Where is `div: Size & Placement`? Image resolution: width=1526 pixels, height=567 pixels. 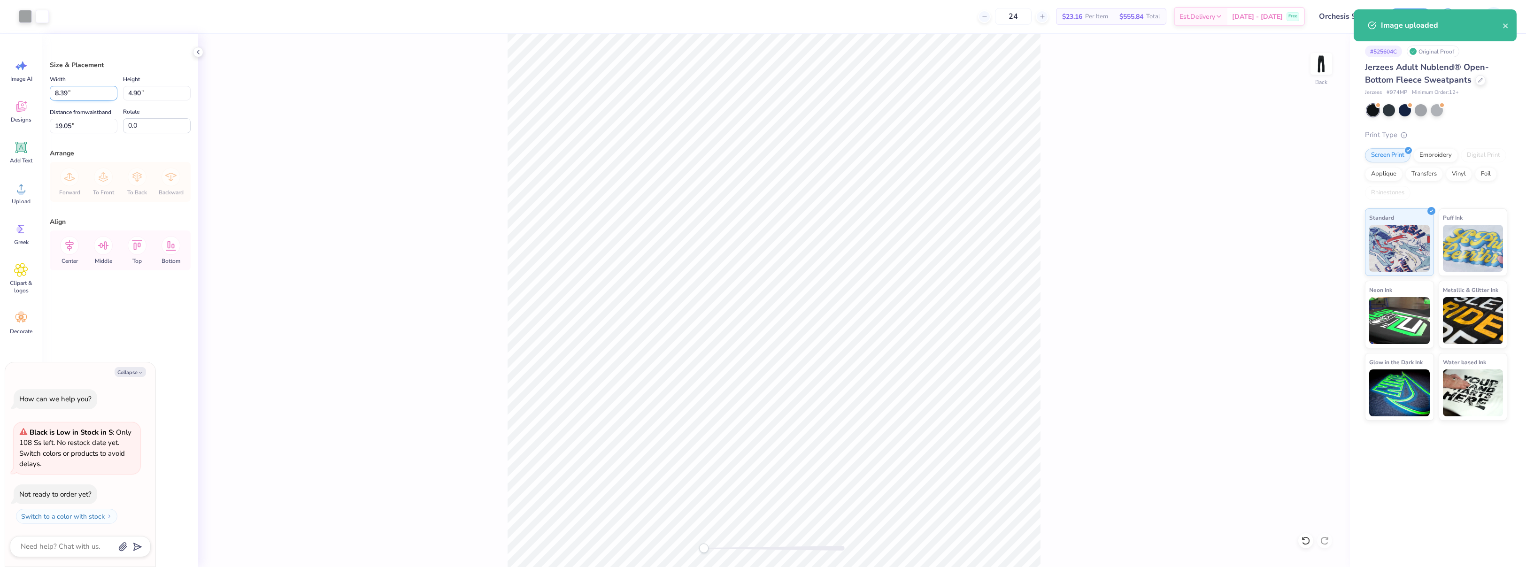 div: Size & Placement is located at coordinates (120, 65).